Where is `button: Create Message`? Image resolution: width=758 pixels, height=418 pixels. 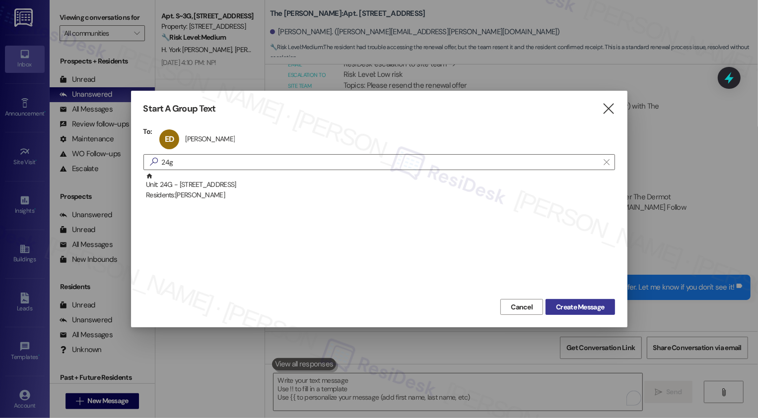 button: Create Message is located at coordinates (579, 307).